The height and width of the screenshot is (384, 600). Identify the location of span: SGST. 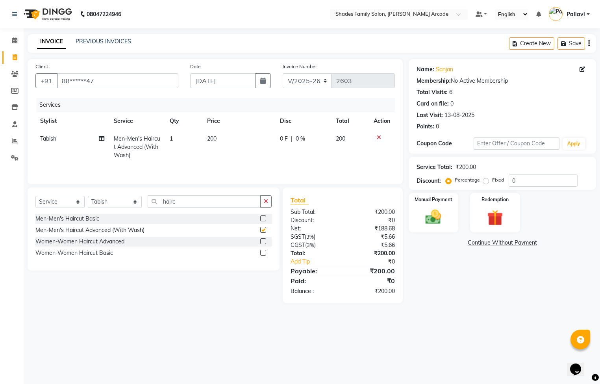
(298, 237).